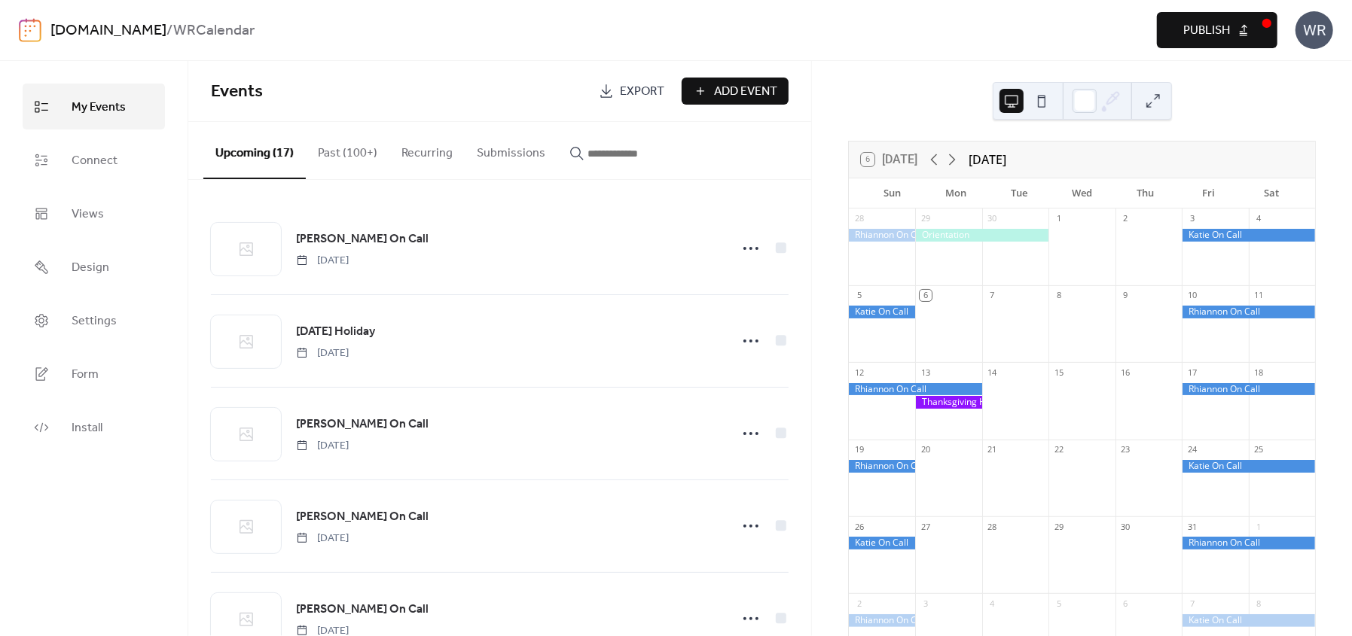 This screenshot has height=636, width=1352. Describe the element at coordinates (93, 320) in the screenshot. I see `a: Settings` at that location.